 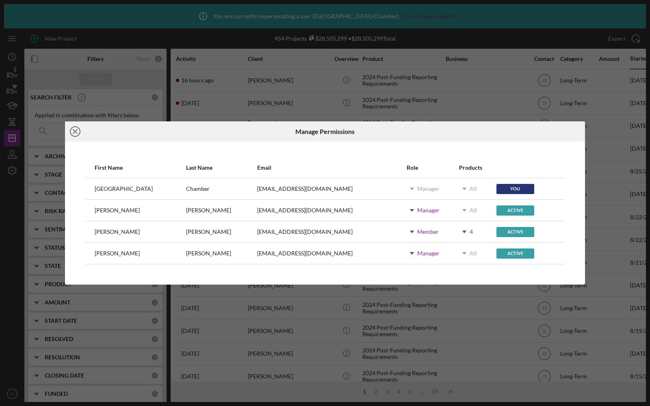 What do you see at coordinates (325, 132) in the screenshot?
I see `h6: Manage Permissions` at bounding box center [325, 132].